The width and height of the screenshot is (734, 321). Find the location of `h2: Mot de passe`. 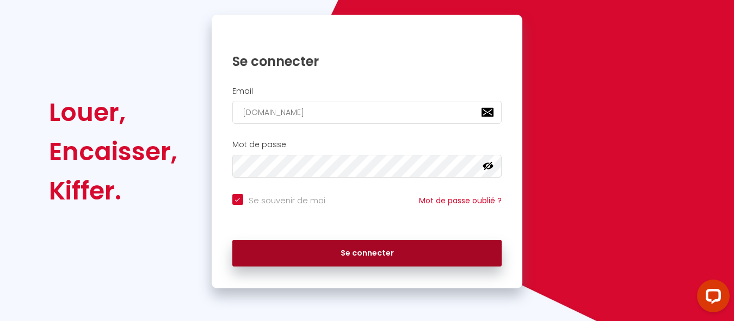

h2: Mot de passe is located at coordinates (368, 144).